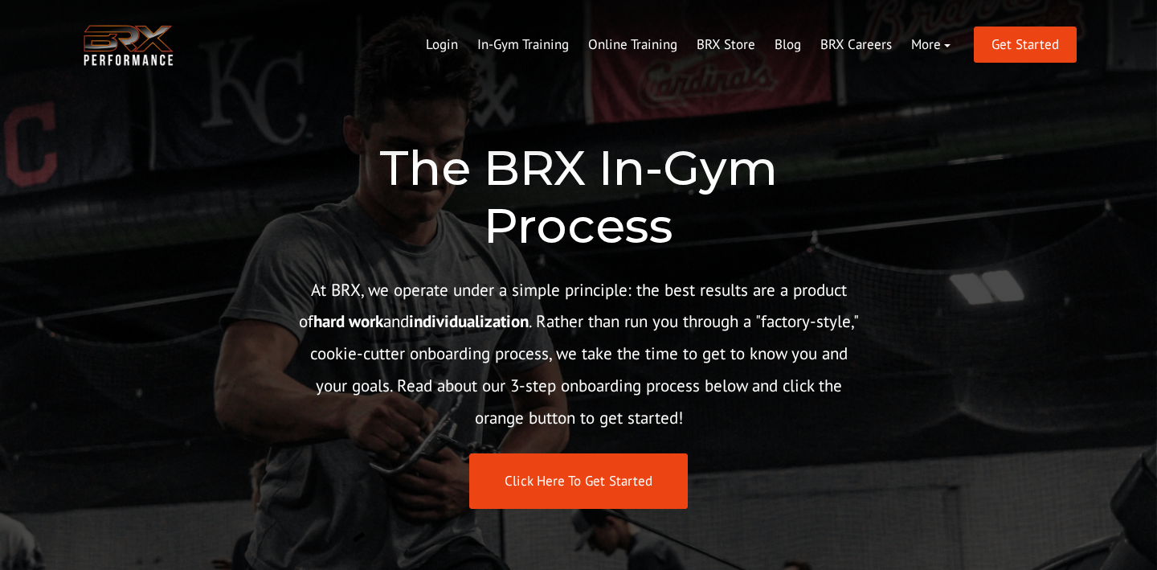 The image size is (1157, 570). I want to click on strong: hard work, so click(348, 321).